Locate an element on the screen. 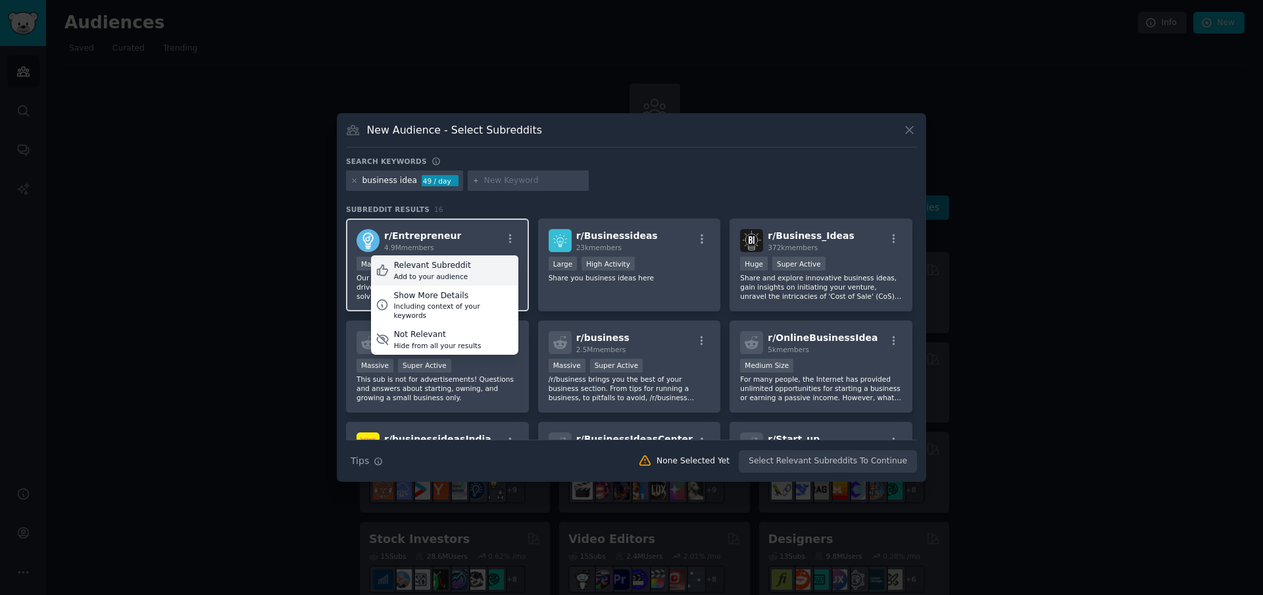 This screenshot has width=1263, height=595. div: Relevant Subreddit is located at coordinates (432, 266).